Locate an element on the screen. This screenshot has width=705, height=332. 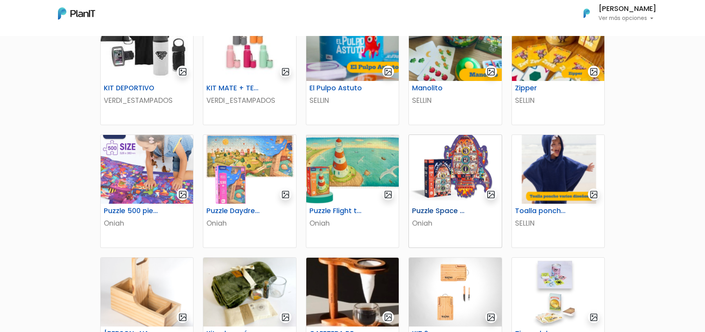
a: gallery-light Manolito SELLIN is located at coordinates (455, 69).